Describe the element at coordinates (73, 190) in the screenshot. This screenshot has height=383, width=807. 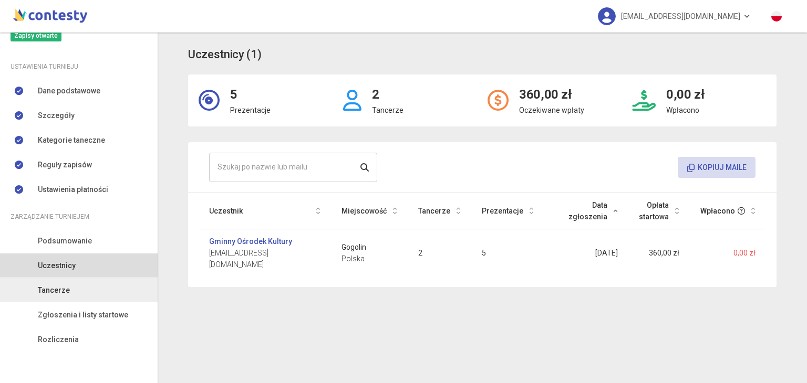
I see `span: Ustawienia płatności` at that location.